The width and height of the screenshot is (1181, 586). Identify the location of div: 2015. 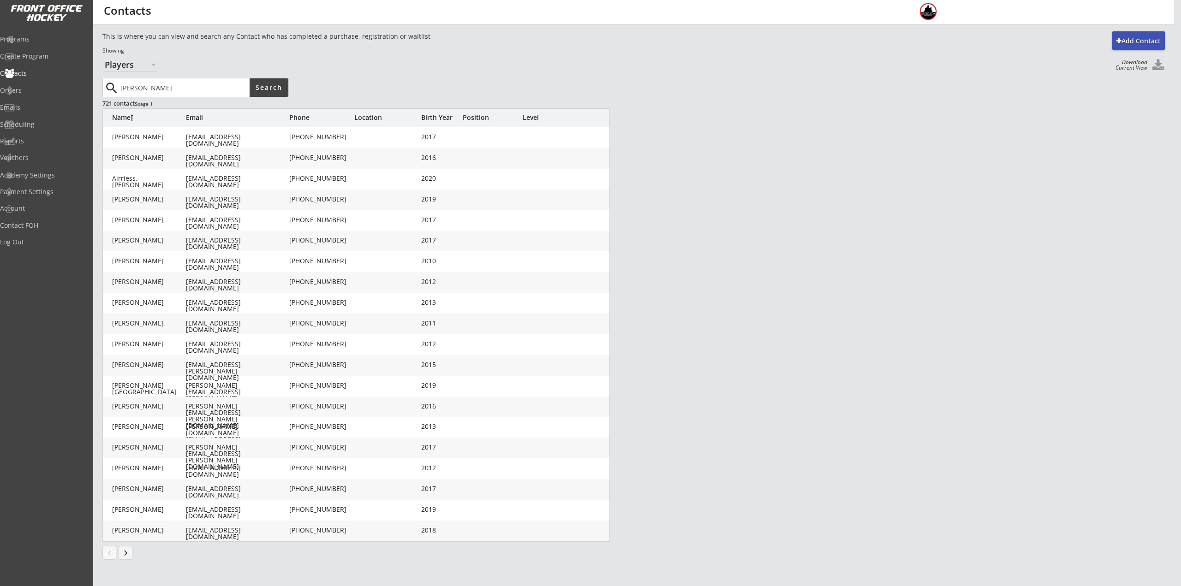
(440, 365).